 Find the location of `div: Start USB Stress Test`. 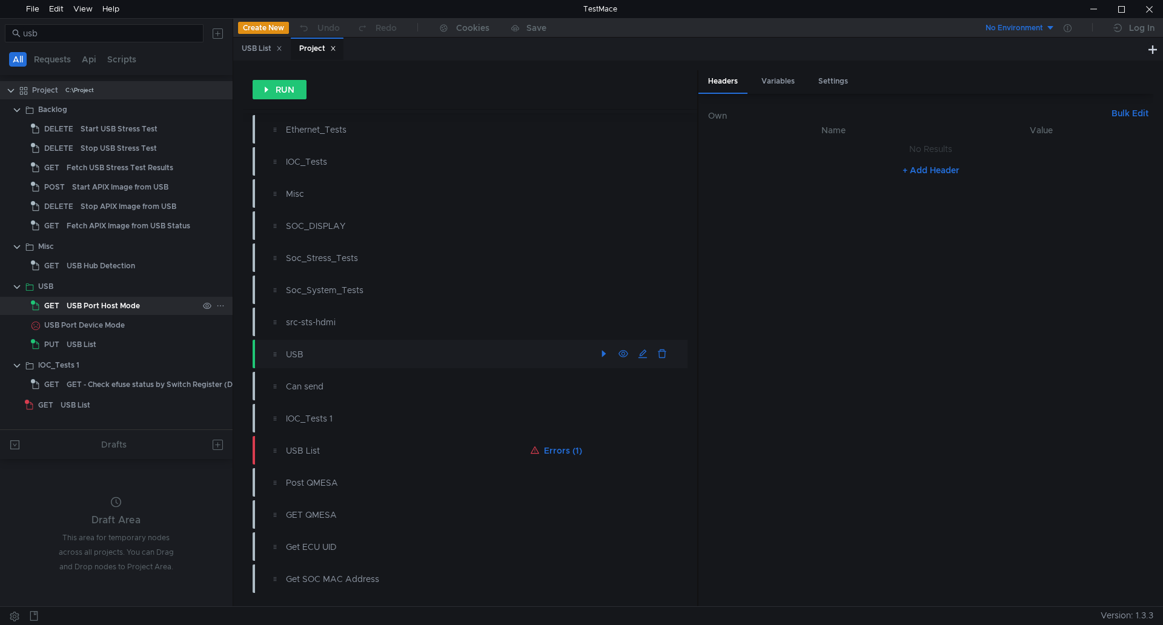

div: Start USB Stress Test is located at coordinates (119, 129).